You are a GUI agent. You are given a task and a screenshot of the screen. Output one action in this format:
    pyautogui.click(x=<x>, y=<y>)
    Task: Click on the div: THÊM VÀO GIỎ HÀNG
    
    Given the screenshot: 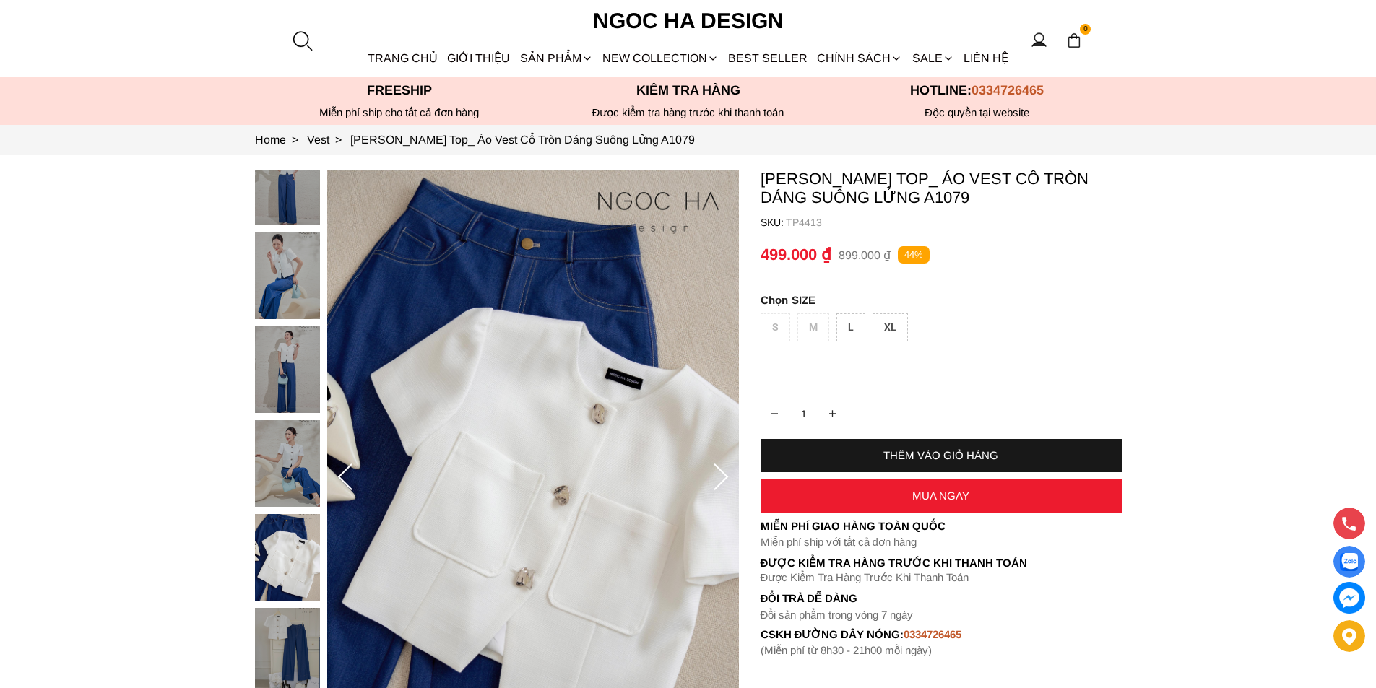 What is the action you would take?
    pyautogui.click(x=941, y=455)
    